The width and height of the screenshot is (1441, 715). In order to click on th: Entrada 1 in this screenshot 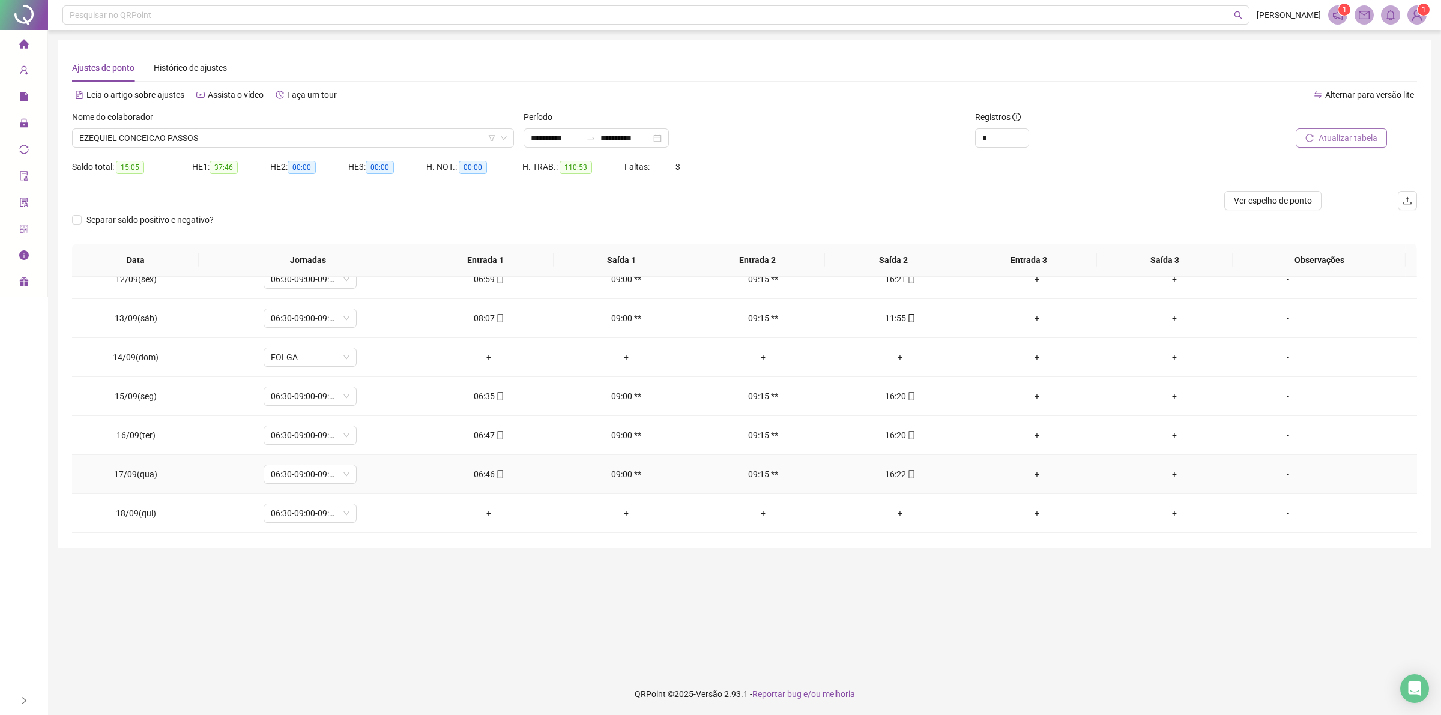, I will do `click(485, 260)`.